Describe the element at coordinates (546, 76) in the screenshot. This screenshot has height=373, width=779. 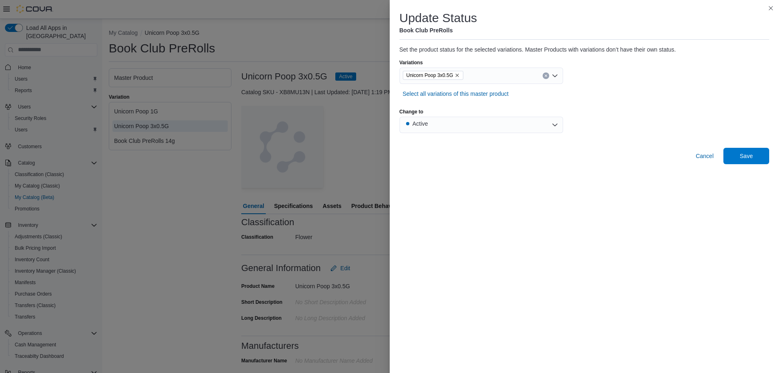
I see `button: Clear input` at that location.